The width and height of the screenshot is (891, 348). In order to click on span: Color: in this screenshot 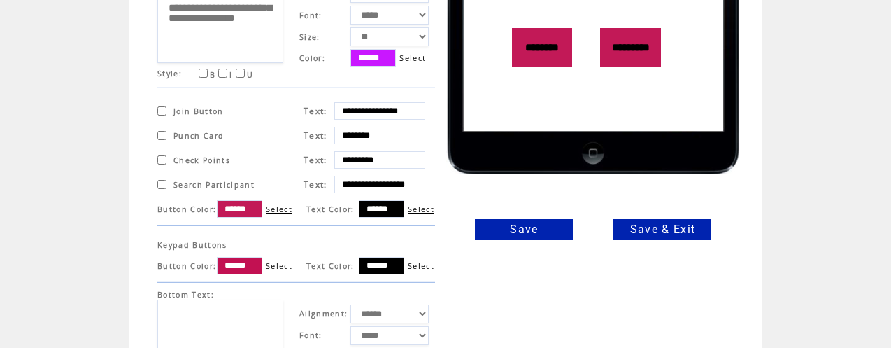, I will do `click(312, 58)`.